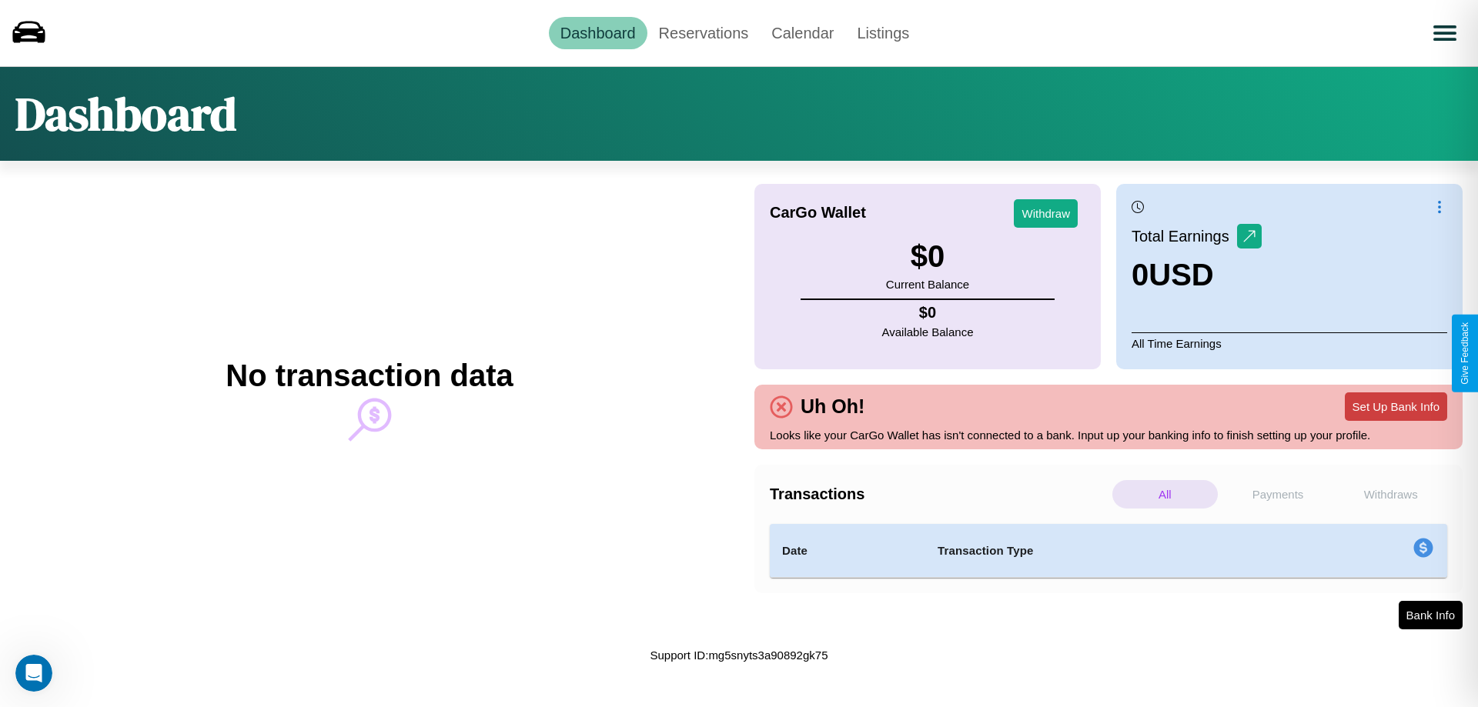 The image size is (1478, 707). What do you see at coordinates (598, 33) in the screenshot?
I see `a: Dashboard` at bounding box center [598, 33].